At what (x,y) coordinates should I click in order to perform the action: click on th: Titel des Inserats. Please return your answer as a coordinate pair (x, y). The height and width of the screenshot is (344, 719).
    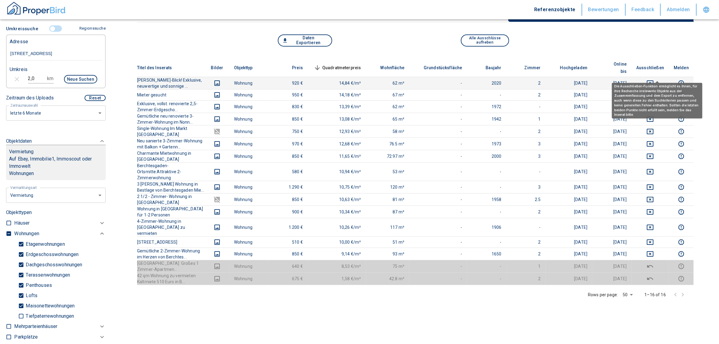
    Looking at the image, I should click on (171, 68).